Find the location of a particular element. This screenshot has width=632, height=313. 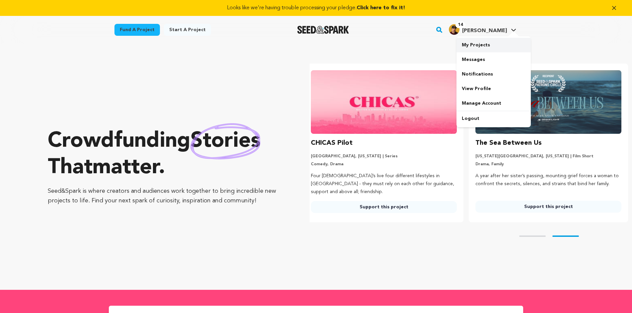

span: 14 is located at coordinates (460, 25).